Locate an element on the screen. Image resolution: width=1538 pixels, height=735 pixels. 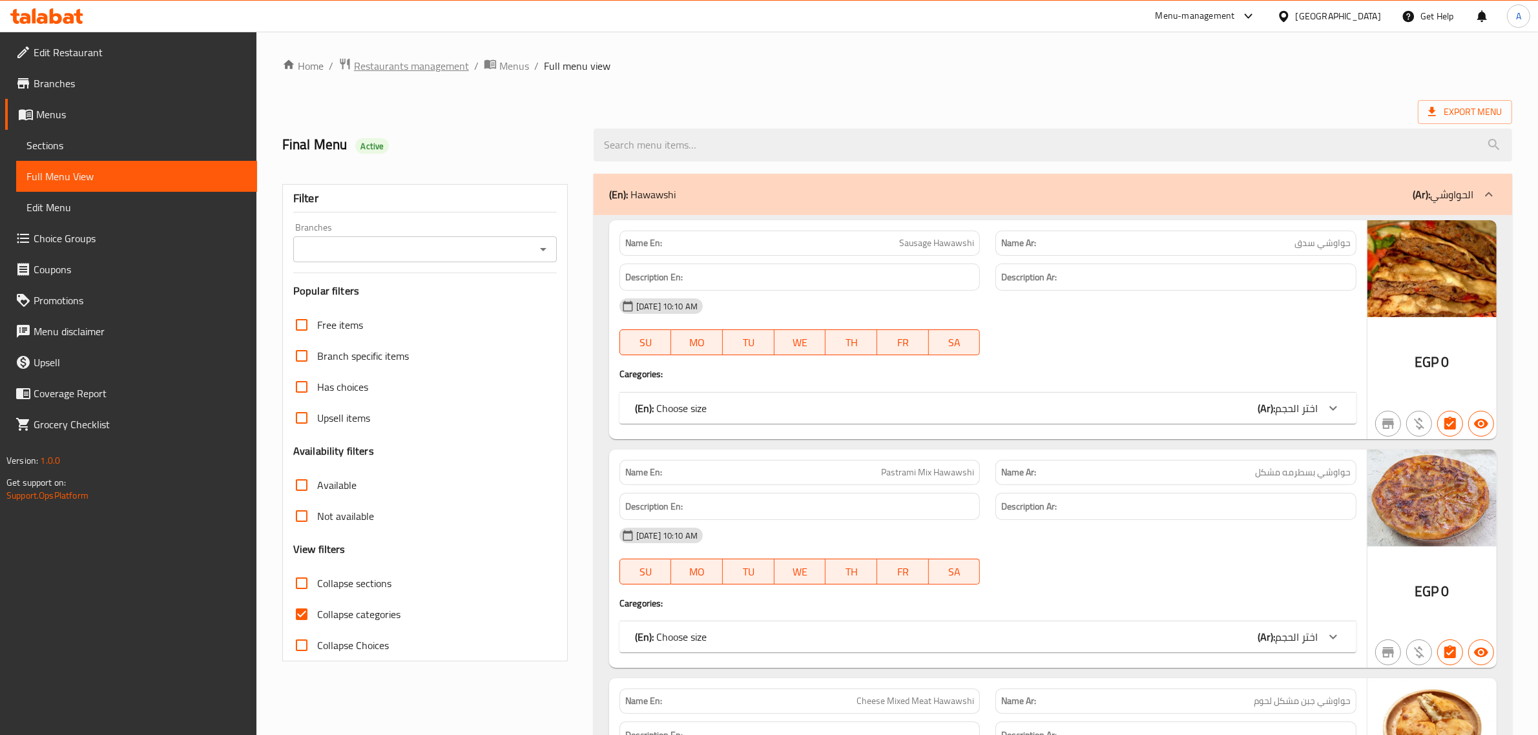
a: Sections is located at coordinates (136, 145).